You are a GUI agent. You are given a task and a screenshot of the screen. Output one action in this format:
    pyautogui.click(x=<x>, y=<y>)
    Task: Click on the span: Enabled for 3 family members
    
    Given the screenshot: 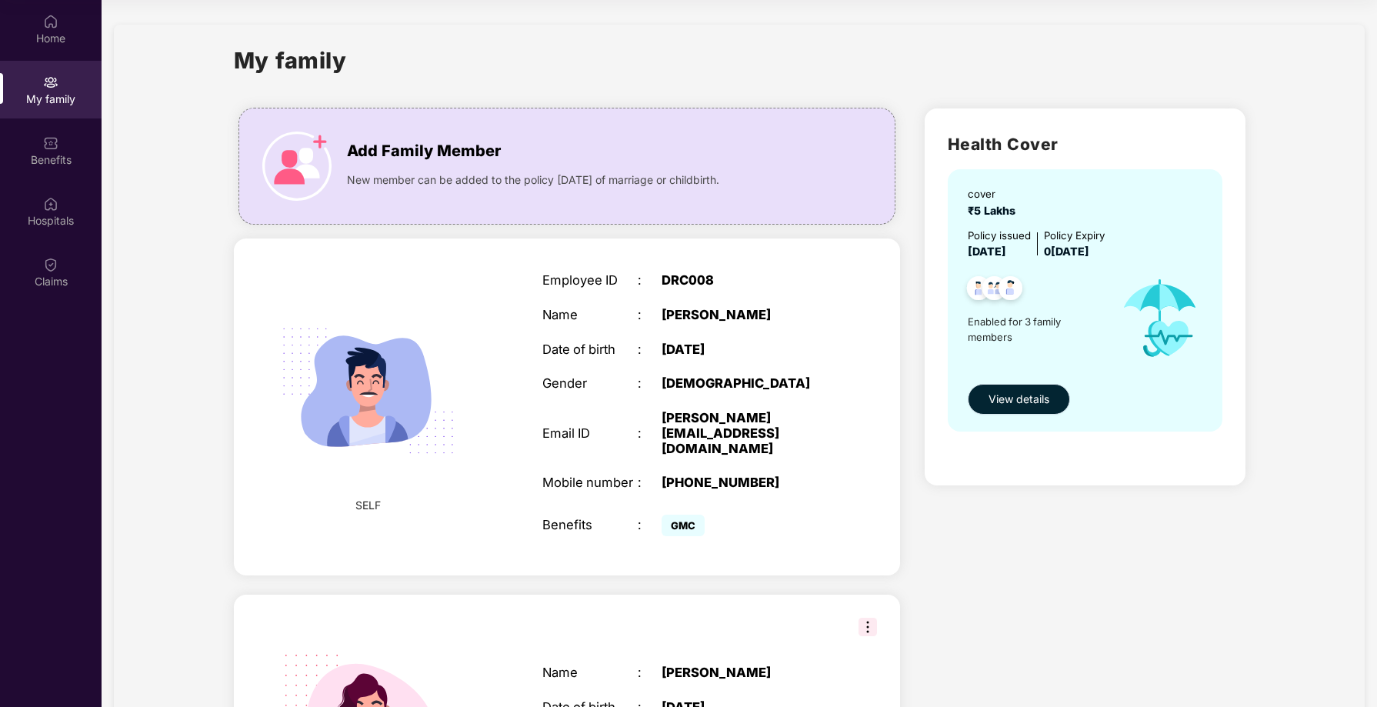 What is the action you would take?
    pyautogui.click(x=1037, y=329)
    